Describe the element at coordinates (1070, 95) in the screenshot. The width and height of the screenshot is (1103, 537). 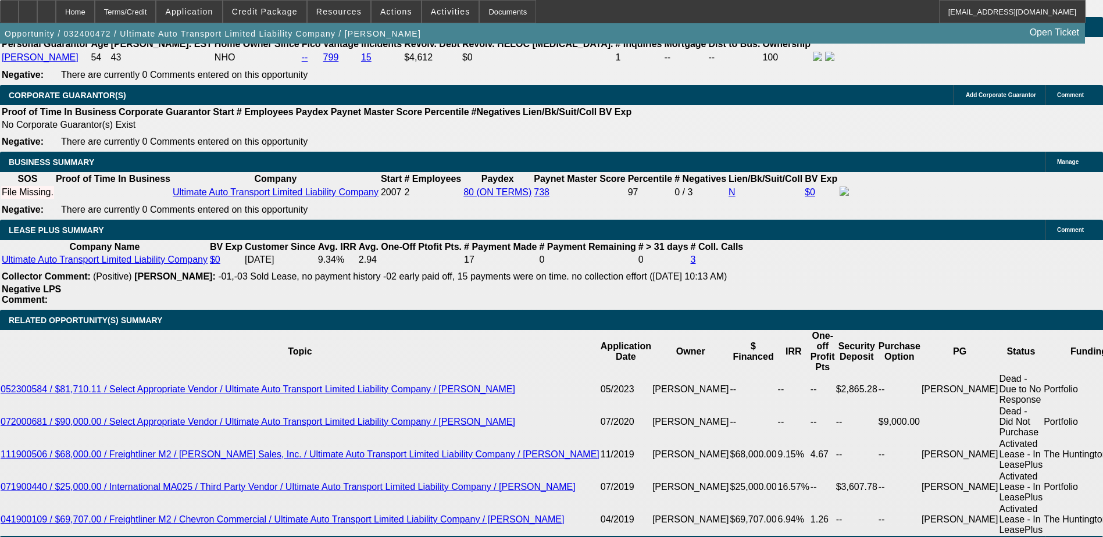
I see `span: Comment` at that location.